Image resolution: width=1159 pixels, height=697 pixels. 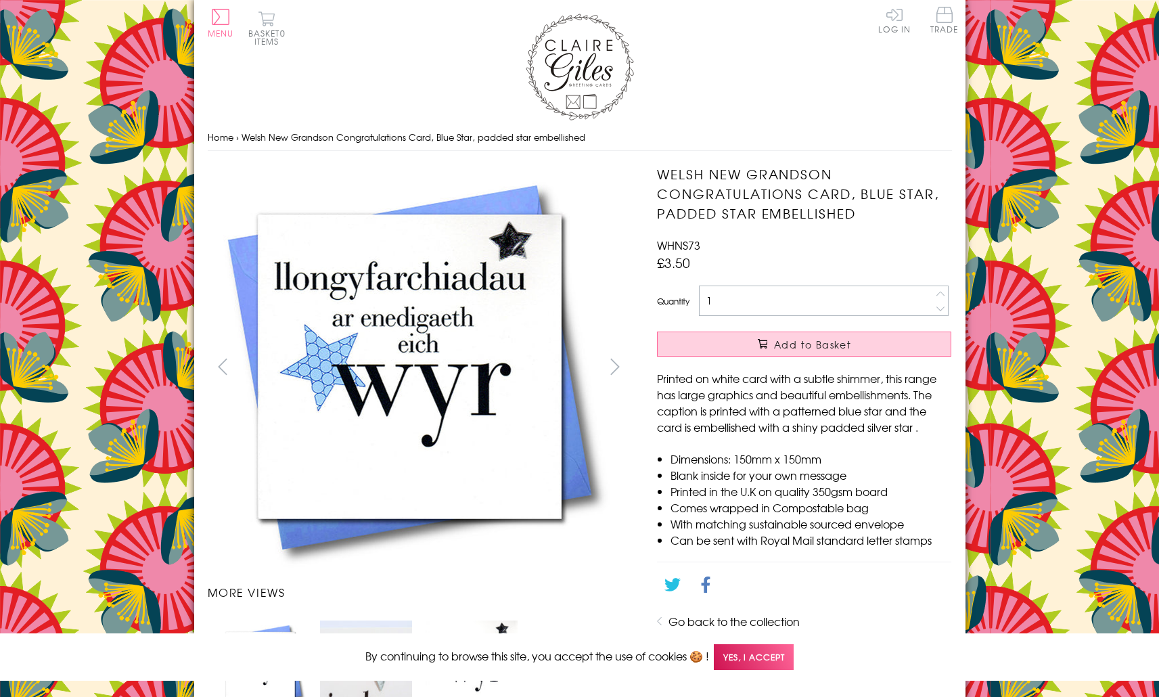 I want to click on span: Menu, so click(x=221, y=33).